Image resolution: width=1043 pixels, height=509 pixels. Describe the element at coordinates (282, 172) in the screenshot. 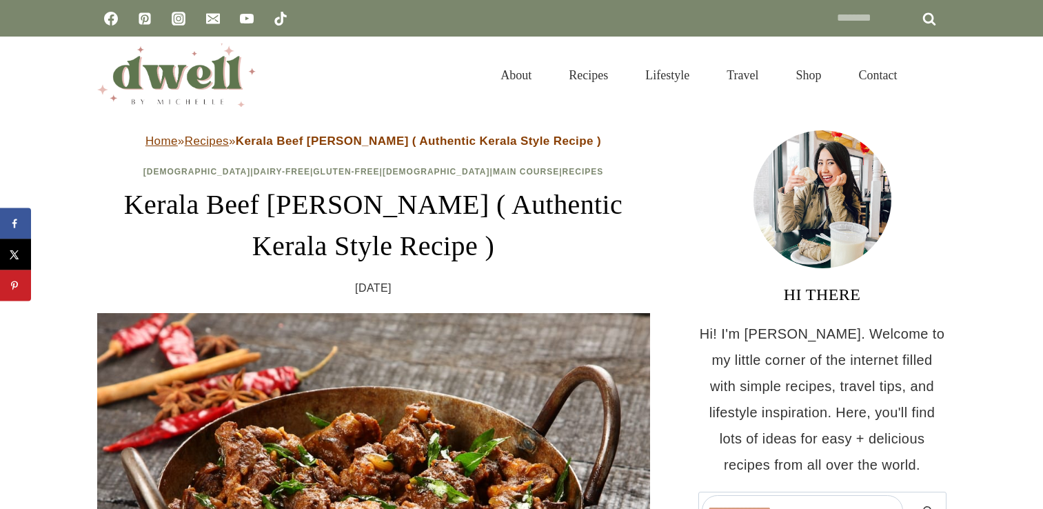

I see `a: Dairy-Free` at that location.